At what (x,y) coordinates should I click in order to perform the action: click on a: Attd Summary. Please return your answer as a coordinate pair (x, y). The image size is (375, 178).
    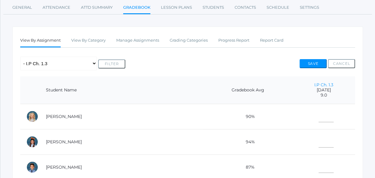
    Looking at the image, I should click on (97, 8).